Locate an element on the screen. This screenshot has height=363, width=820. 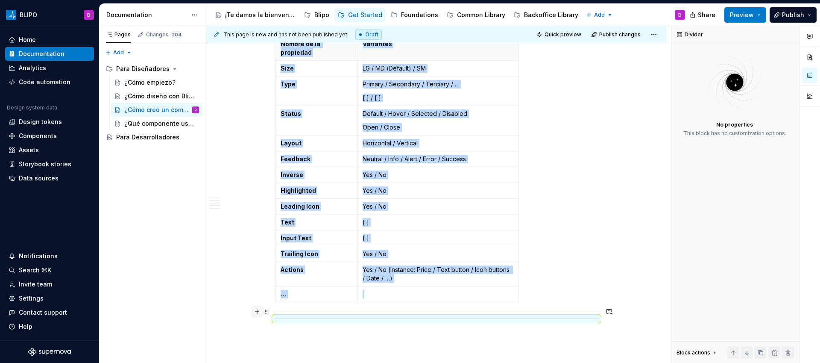
div: Para Desarrolladores is located at coordinates (148, 137).